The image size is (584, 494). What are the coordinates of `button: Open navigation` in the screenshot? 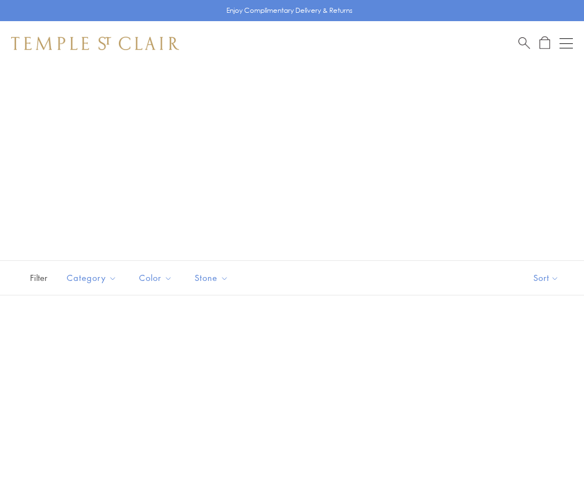 It's located at (567, 43).